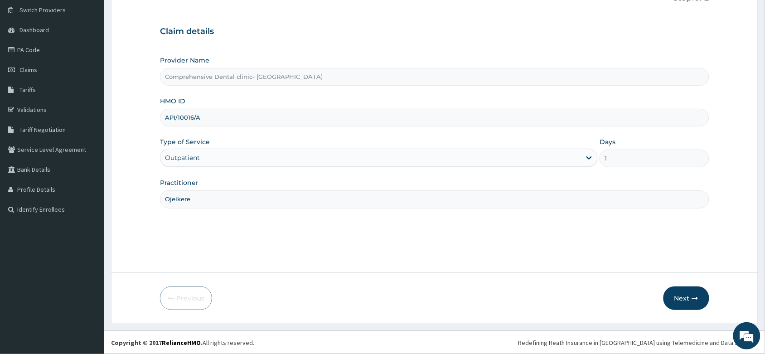  I want to click on div: Minimize live chat window, so click(159, 15).